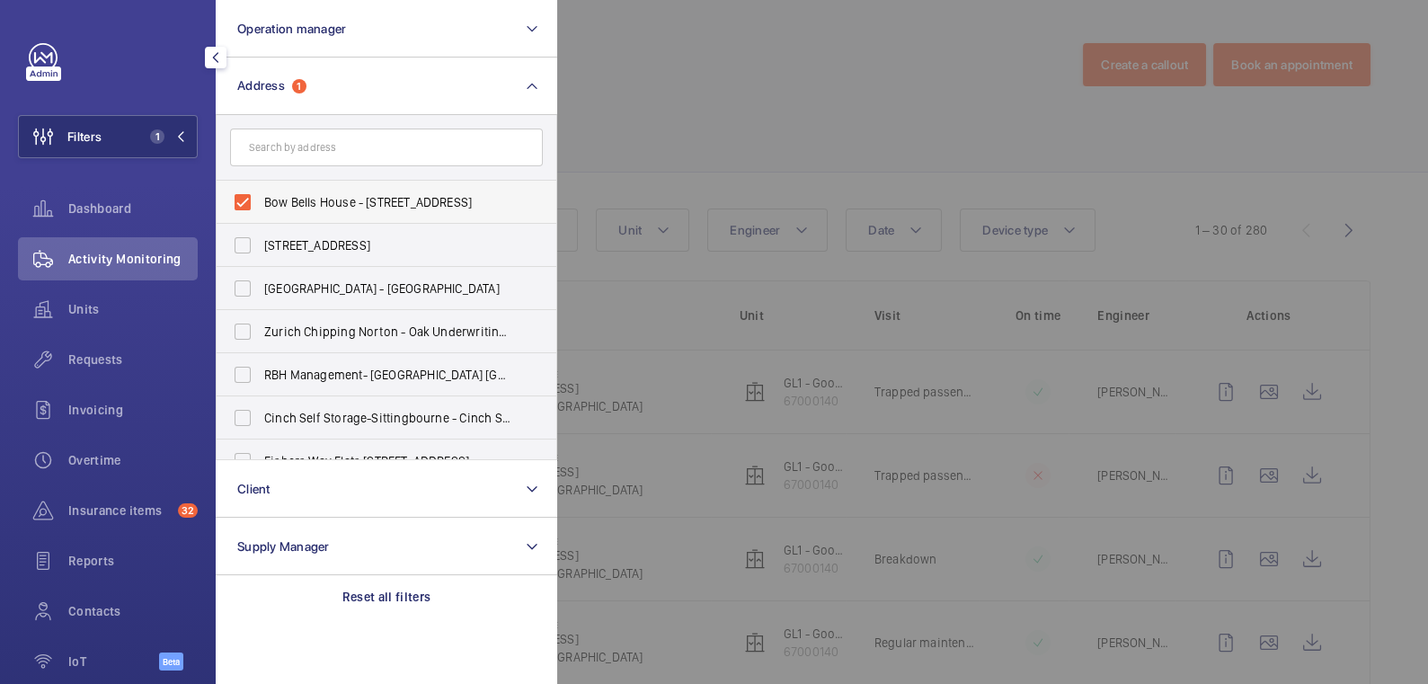 The image size is (1428, 684). Describe the element at coordinates (108, 137) in the screenshot. I see `button: Filters1` at that location.